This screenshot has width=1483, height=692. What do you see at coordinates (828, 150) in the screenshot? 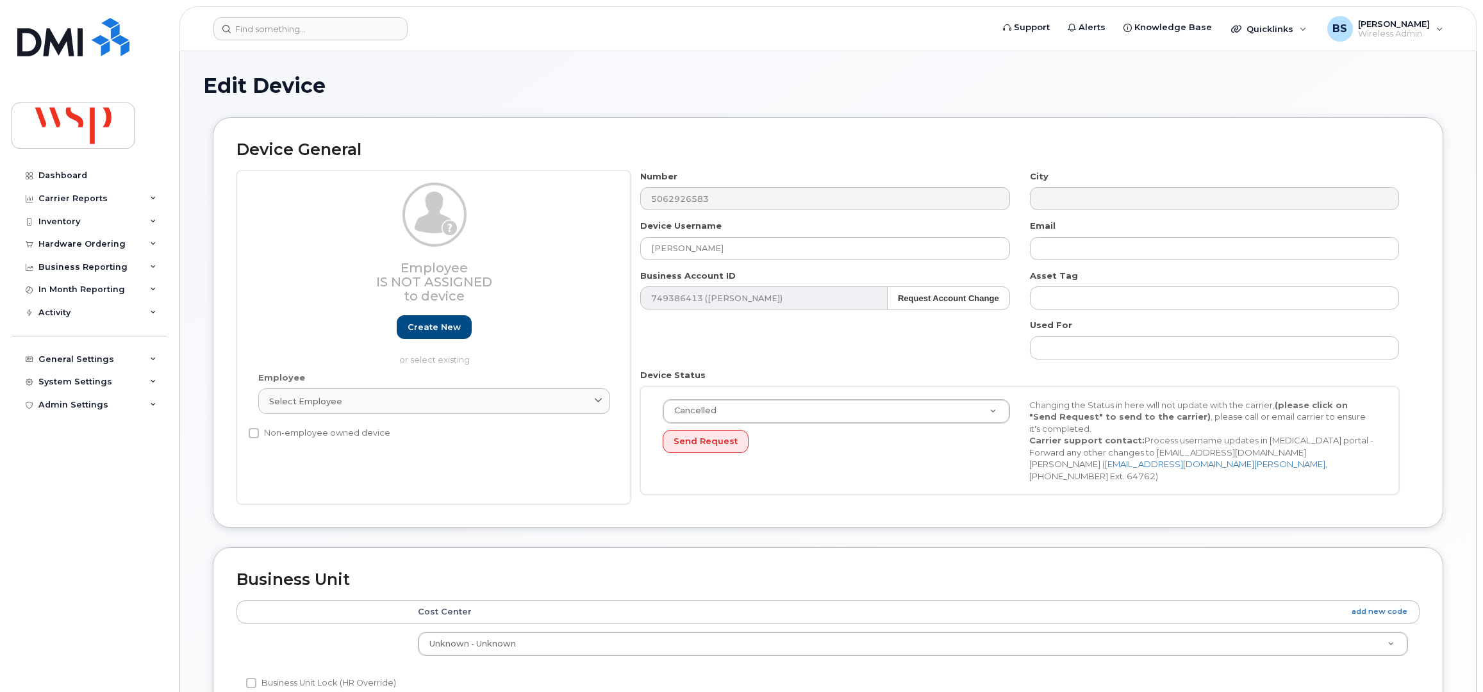
I see `h2: Device General` at bounding box center [828, 150].